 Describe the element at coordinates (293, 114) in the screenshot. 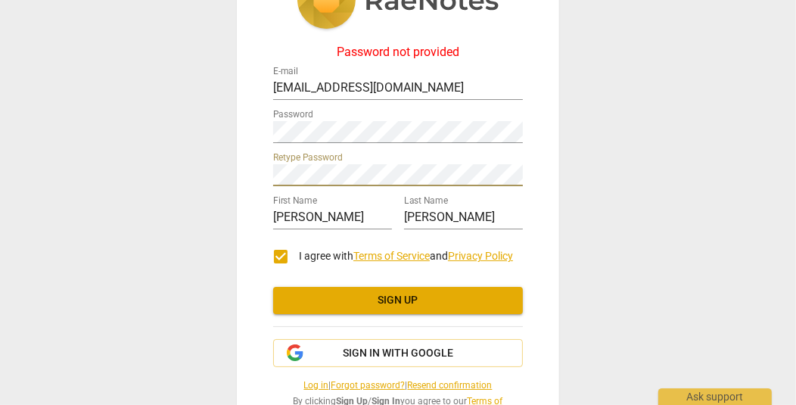

I see `label: Password` at that location.